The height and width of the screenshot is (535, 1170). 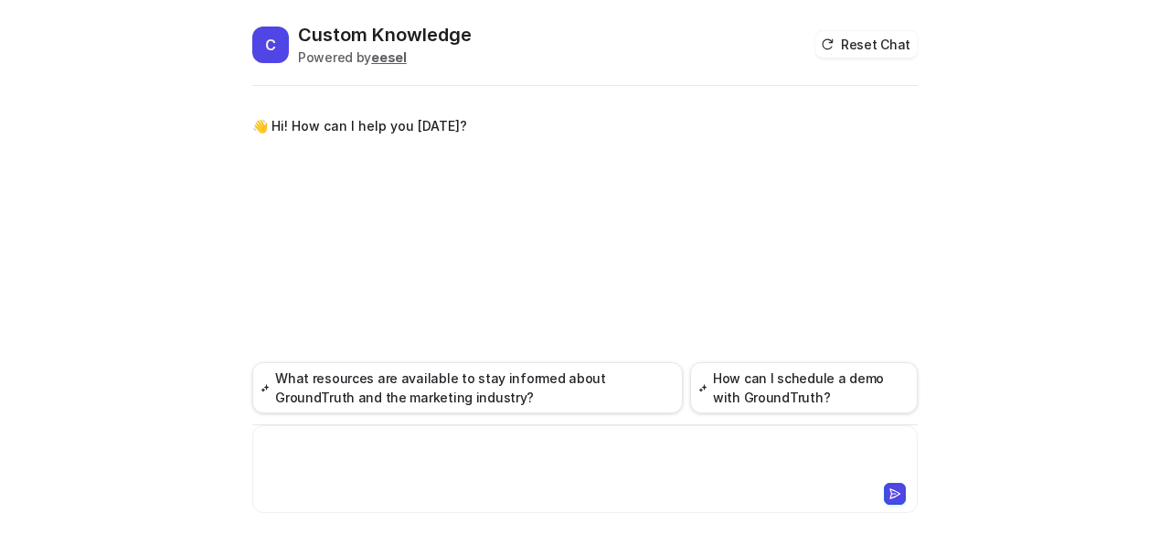 What do you see at coordinates (271, 45) in the screenshot?
I see `span: C` at bounding box center [271, 45].